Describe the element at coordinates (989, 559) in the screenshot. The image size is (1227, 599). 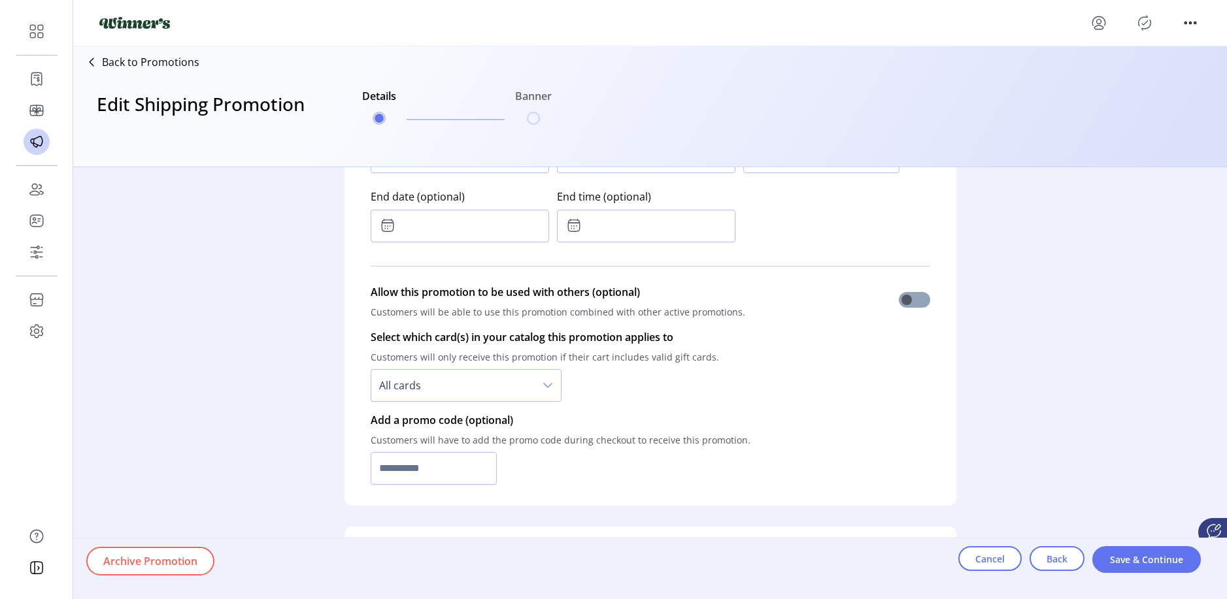
I see `button: Cancel` at that location.